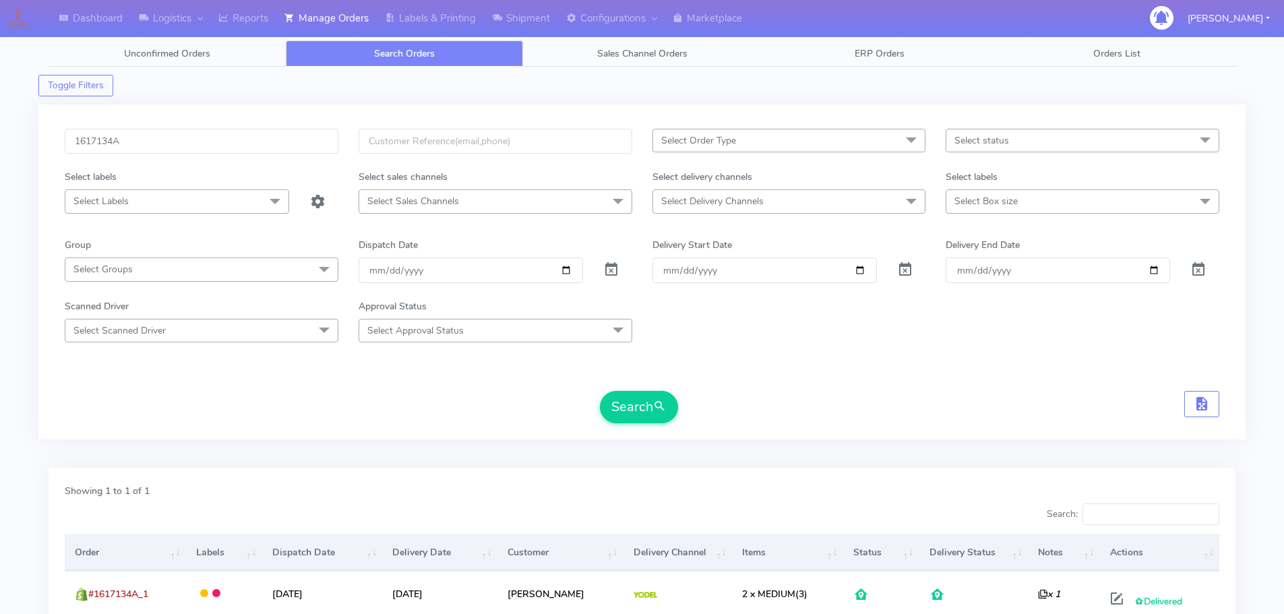  What do you see at coordinates (1063, 553) in the screenshot?
I see `th: Notes: activate to sort column ascending` at bounding box center [1063, 553].